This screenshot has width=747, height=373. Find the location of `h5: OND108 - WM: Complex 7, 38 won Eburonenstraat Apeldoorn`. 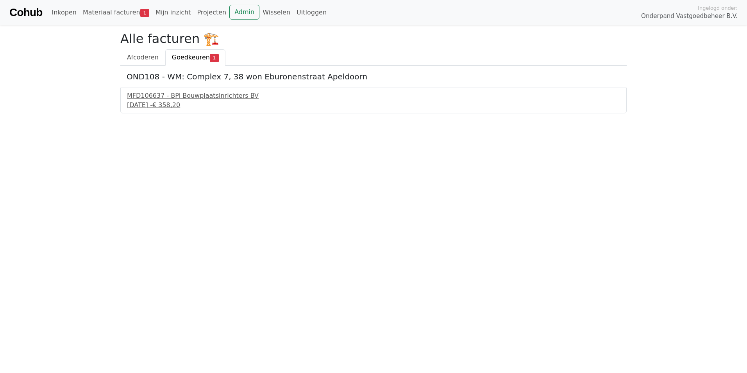

h5: OND108 - WM: Complex 7, 38 won Eburonenstraat Apeldoorn is located at coordinates (373, 77).